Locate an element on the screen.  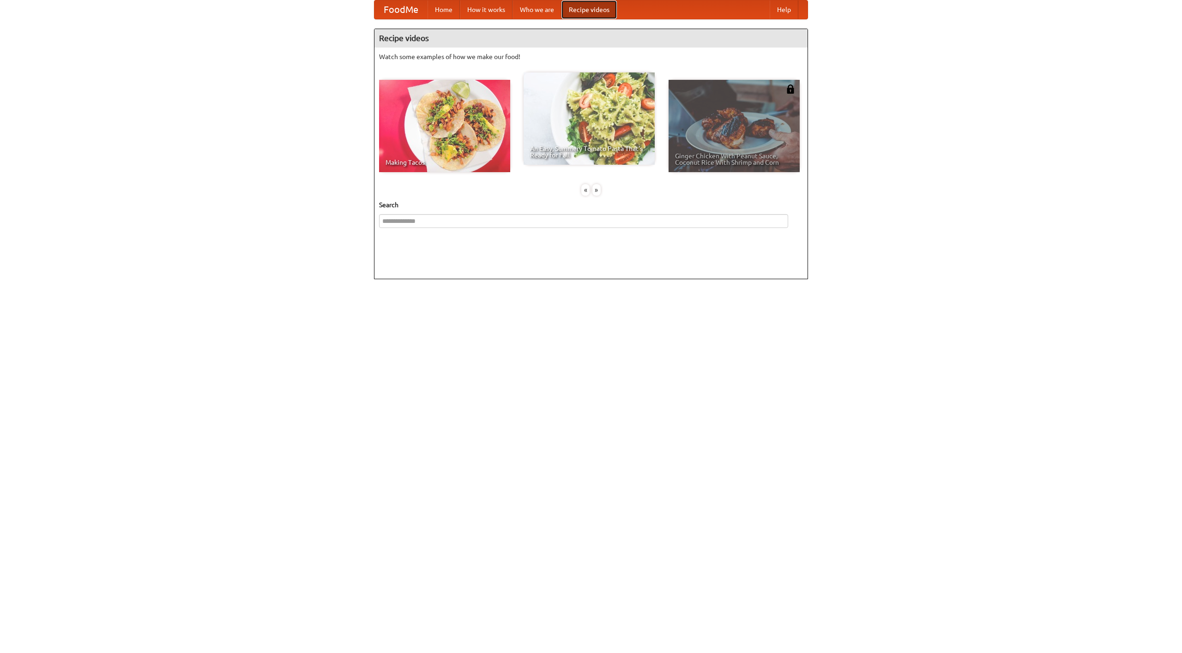
a: Home is located at coordinates (444, 10).